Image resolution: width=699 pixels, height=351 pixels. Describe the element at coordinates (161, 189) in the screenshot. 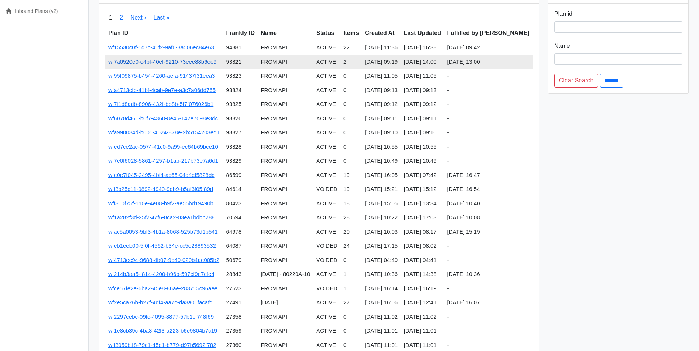

I see `a: wff3b25c11-9892-4940-9db9-b5af3f05f89d` at that location.